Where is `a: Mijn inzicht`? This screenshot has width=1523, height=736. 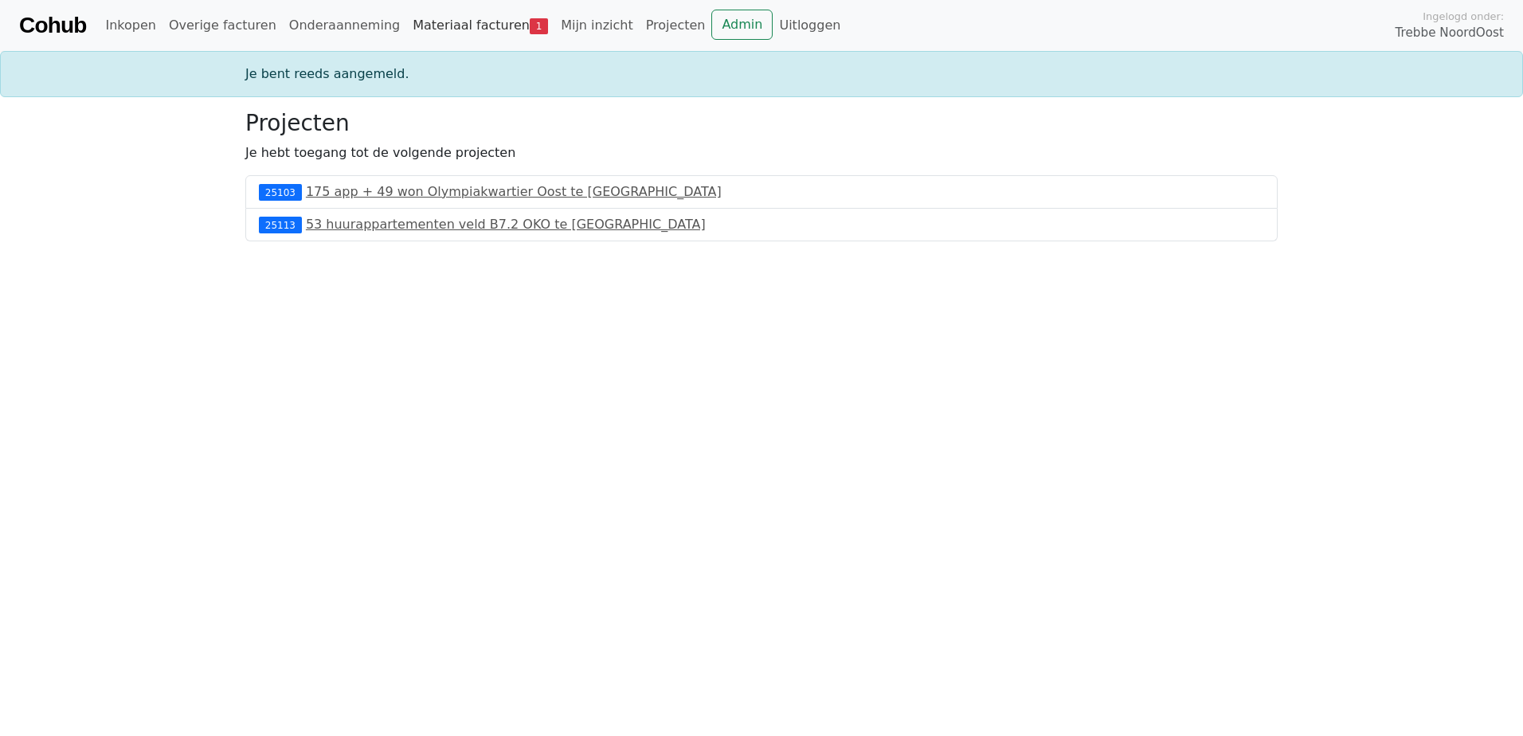
a: Mijn inzicht is located at coordinates (597, 25).